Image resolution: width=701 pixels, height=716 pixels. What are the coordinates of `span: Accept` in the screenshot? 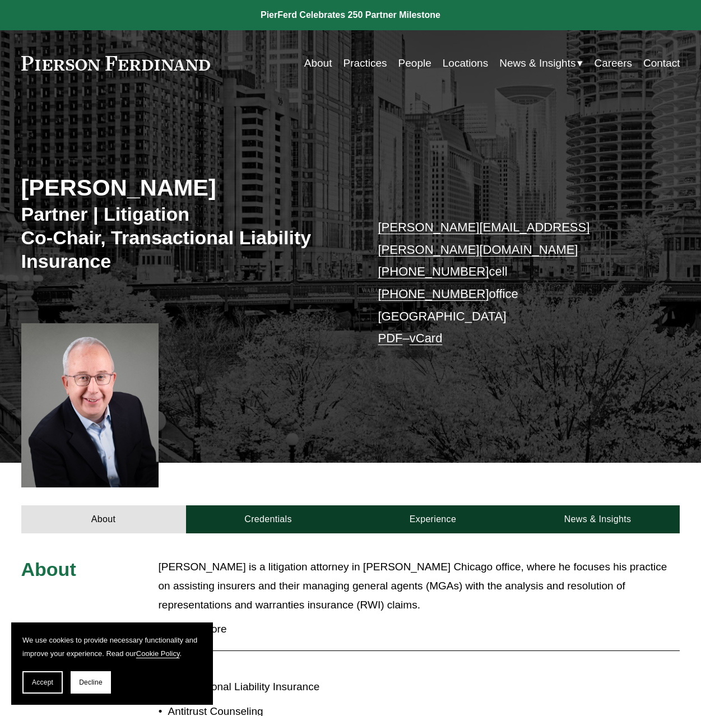 It's located at (43, 682).